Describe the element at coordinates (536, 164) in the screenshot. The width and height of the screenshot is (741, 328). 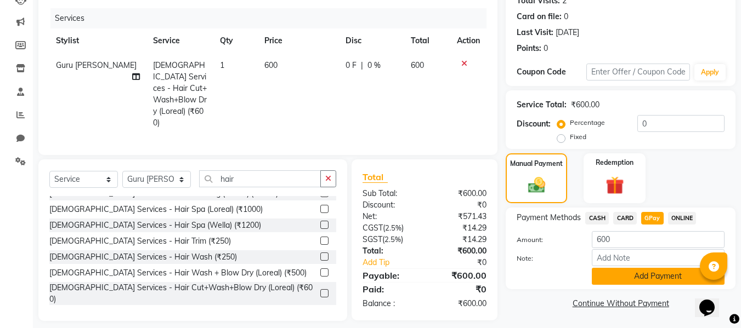
I see `label: Manual Payment` at that location.